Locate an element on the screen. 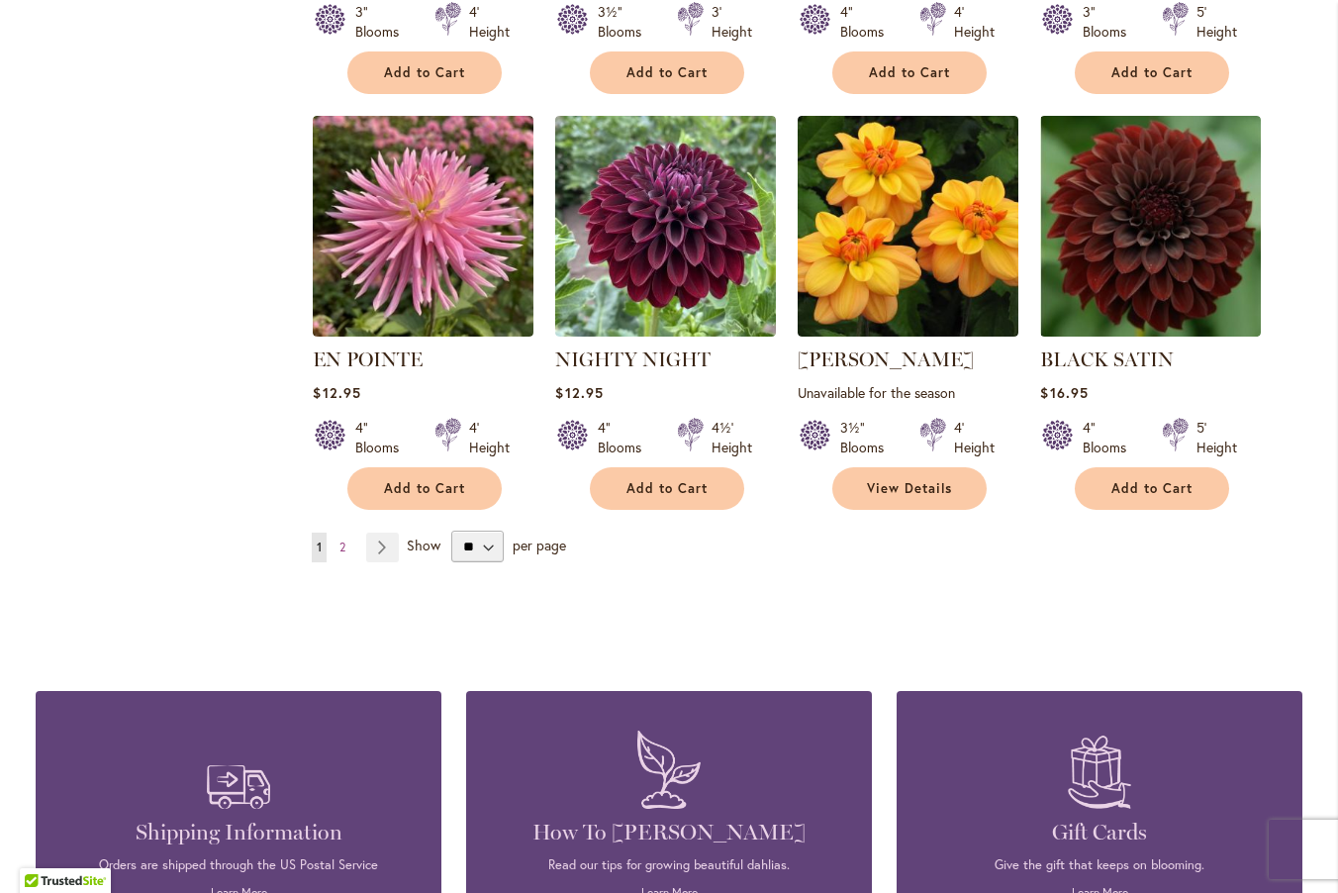 Image resolution: width=1338 pixels, height=893 pixels. img: EN POINTE is located at coordinates (423, 226).